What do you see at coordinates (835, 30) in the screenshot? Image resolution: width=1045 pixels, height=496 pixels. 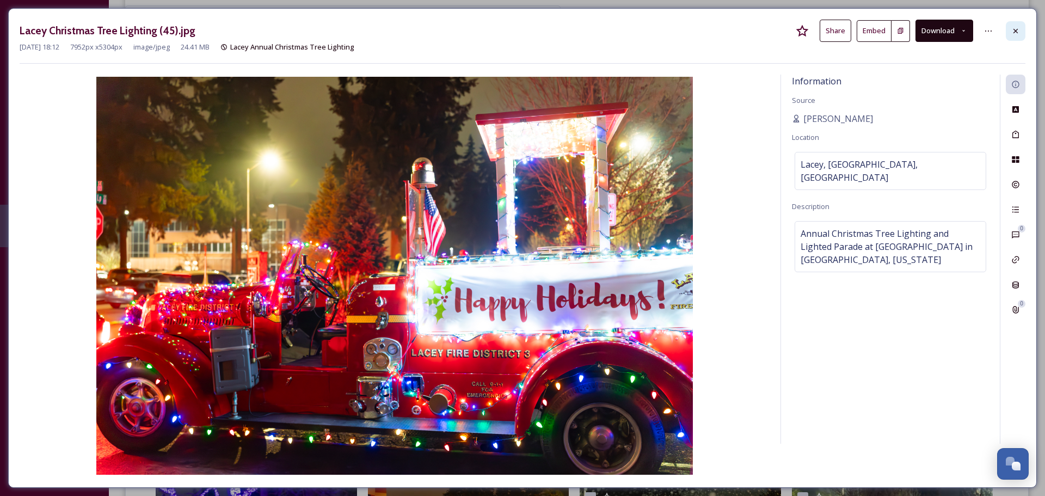 I see `button: Share` at bounding box center [835, 30].